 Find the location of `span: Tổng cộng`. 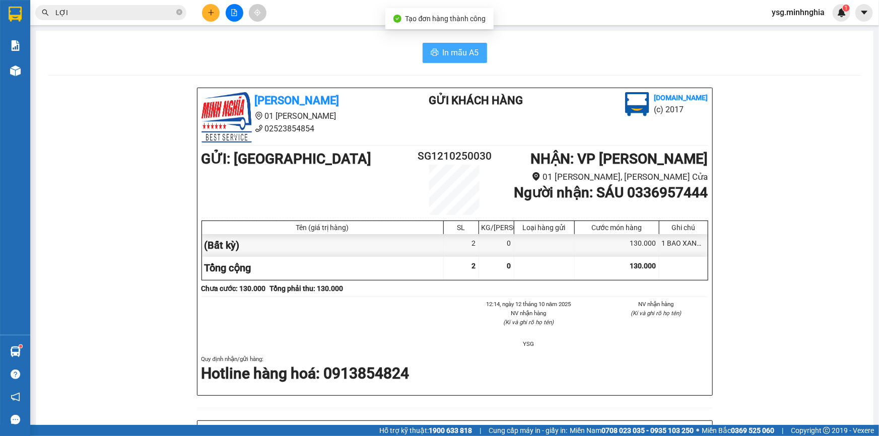

span: Tổng cộng is located at coordinates (228, 268).